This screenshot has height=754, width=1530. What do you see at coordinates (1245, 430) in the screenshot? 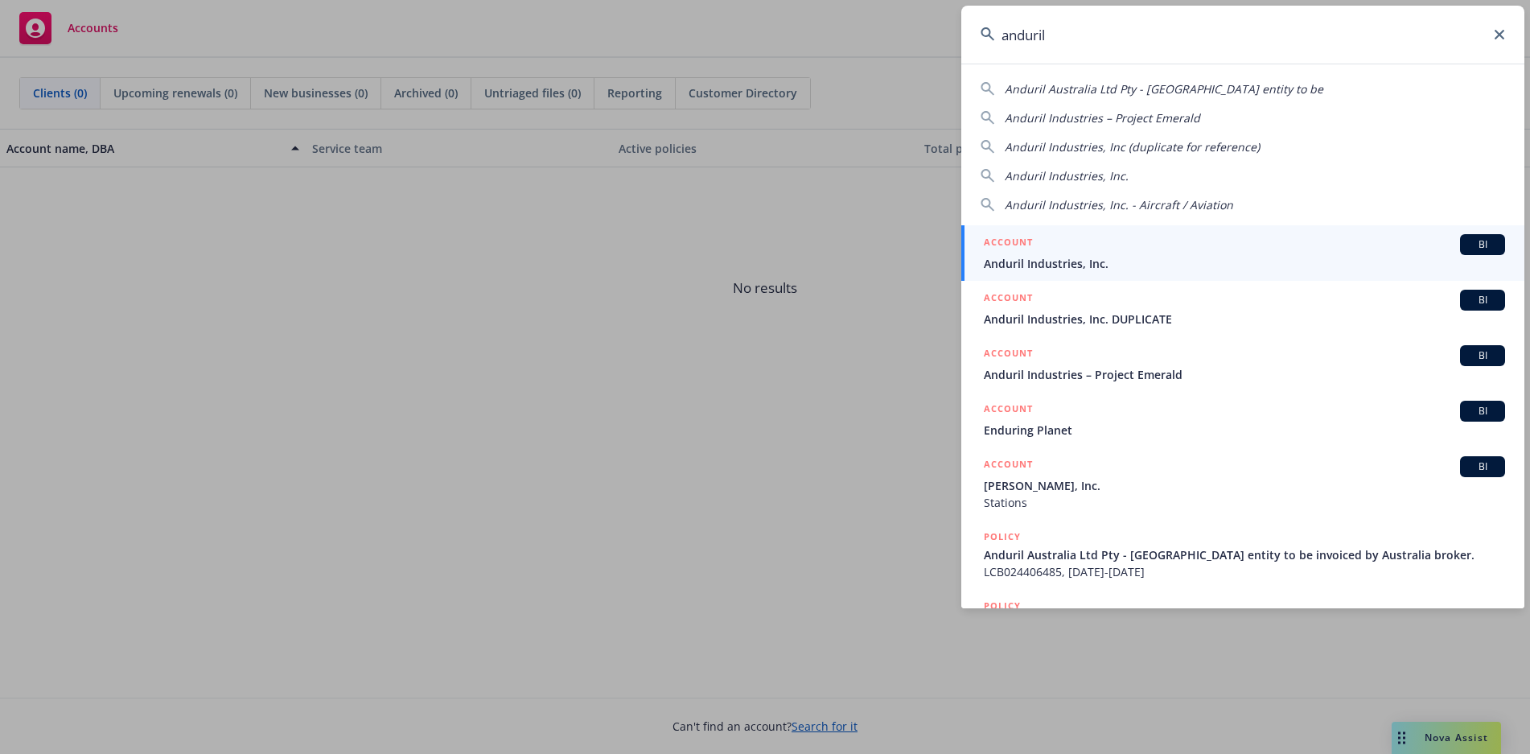
I see `span: Enduring Planet` at bounding box center [1245, 430].